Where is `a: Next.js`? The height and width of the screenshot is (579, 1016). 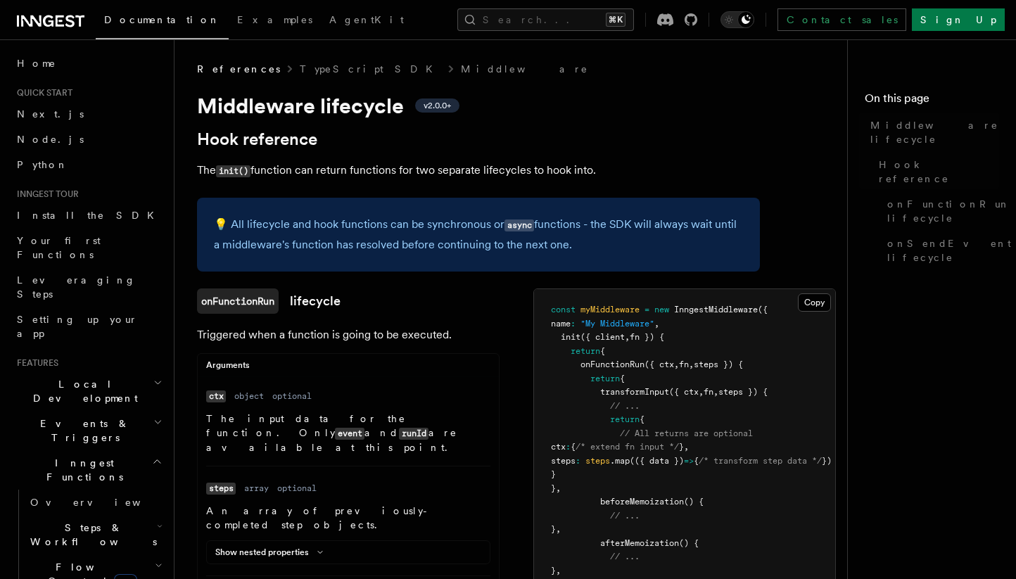 a: Next.js is located at coordinates (88, 114).